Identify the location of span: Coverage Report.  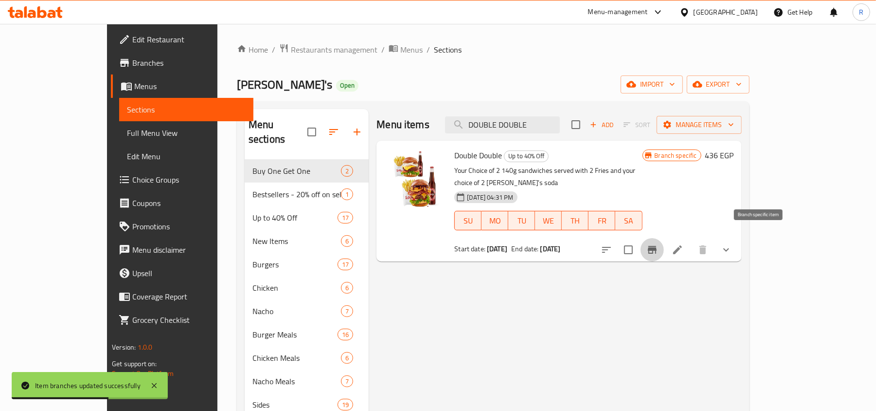
(189, 296).